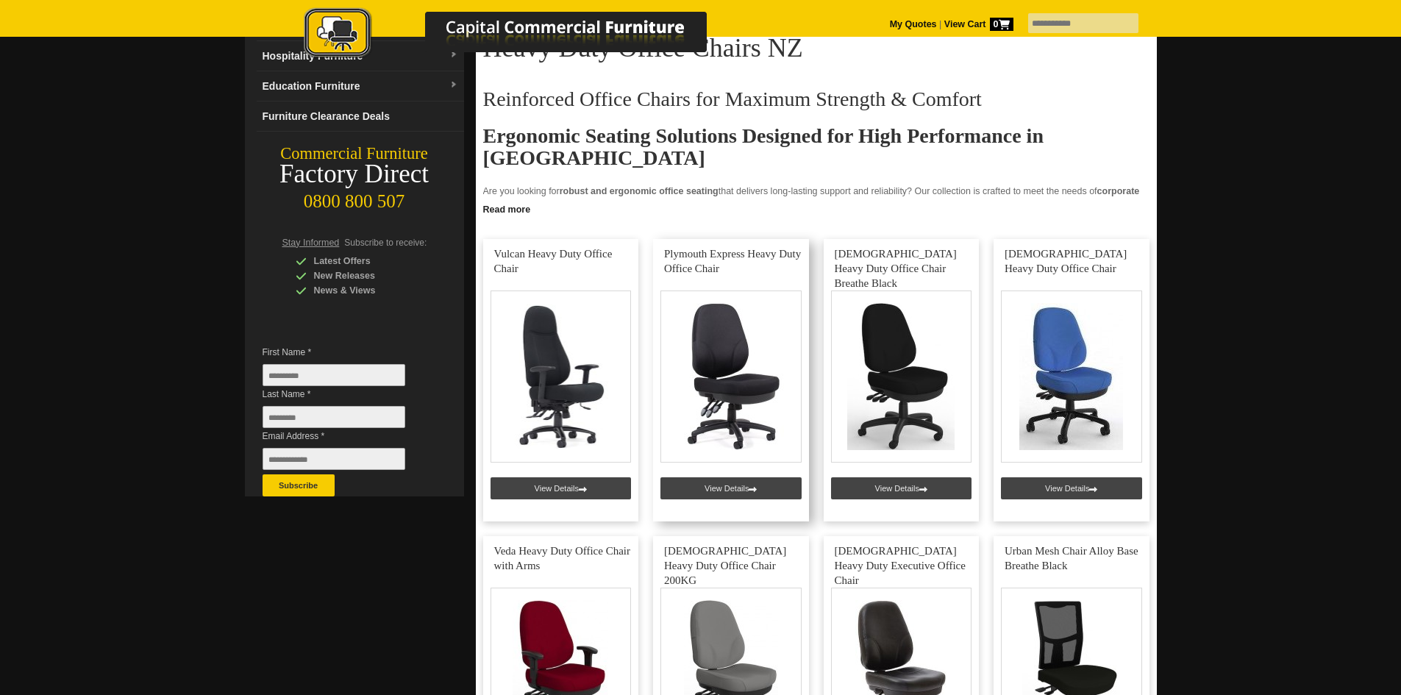  I want to click on span: Subscribe to receive:, so click(385, 243).